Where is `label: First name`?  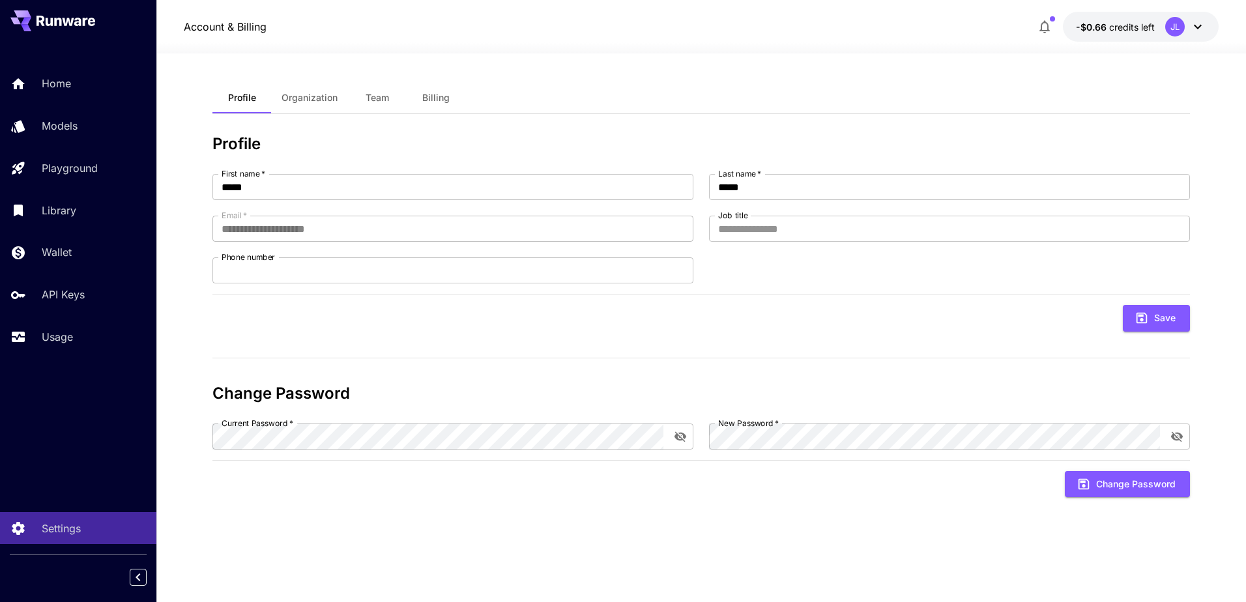 label: First name is located at coordinates (243, 173).